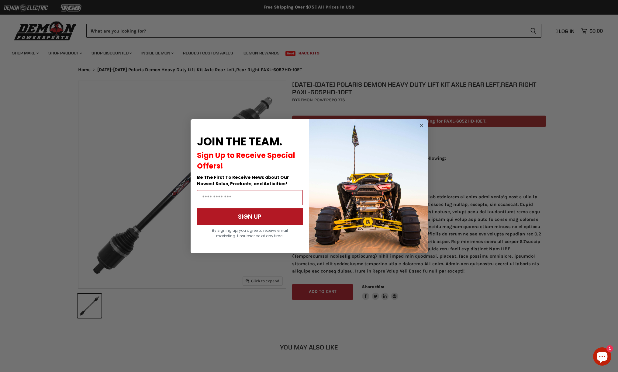  Describe the element at coordinates (239, 141) in the screenshot. I see `span: JOIN THE TEAM.` at that location.